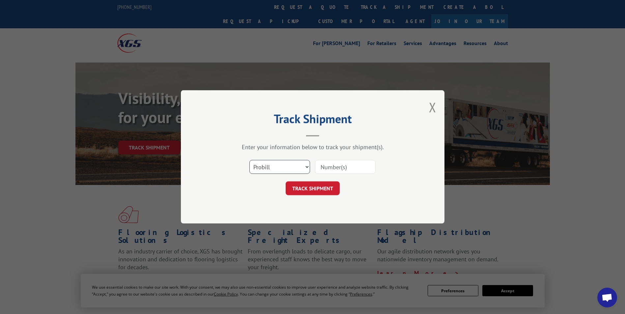 The width and height of the screenshot is (625, 314). Describe the element at coordinates (312, 147) in the screenshot. I see `div: Enter your information below to track your shipment(s).` at that location.